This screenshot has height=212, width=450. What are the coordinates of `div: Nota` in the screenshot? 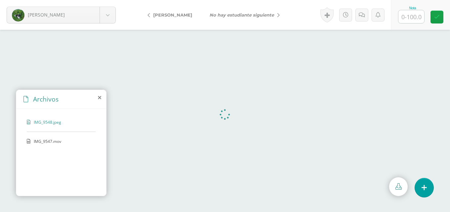 It's located at (413, 8).